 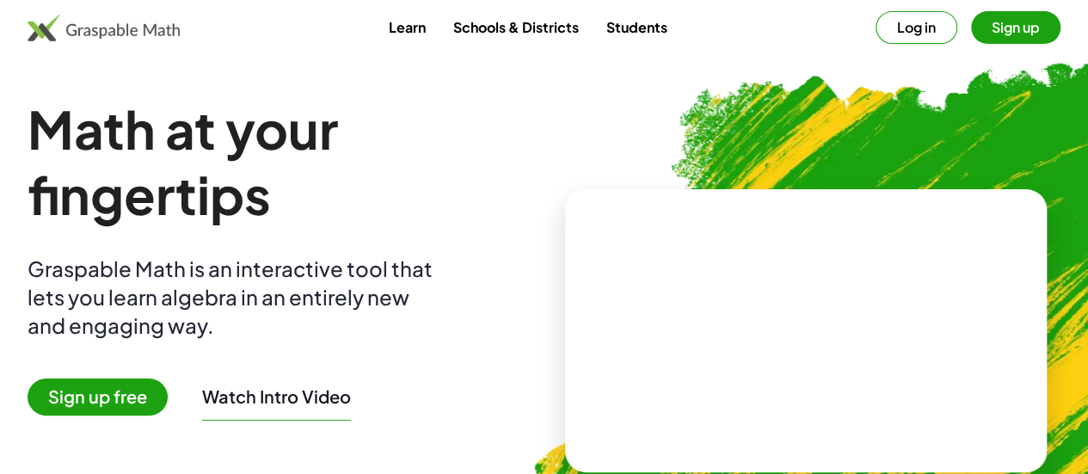 What do you see at coordinates (916, 28) in the screenshot?
I see `button: Log in` at bounding box center [916, 28].